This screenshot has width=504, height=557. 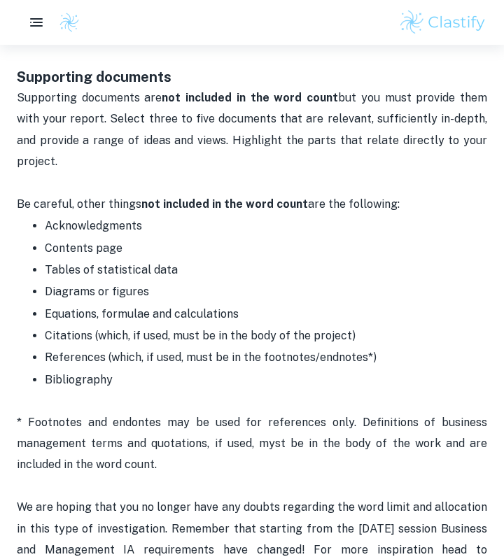 I want to click on span: References (which, if used, must be in the footnotes/endnotes*), so click(x=211, y=357).